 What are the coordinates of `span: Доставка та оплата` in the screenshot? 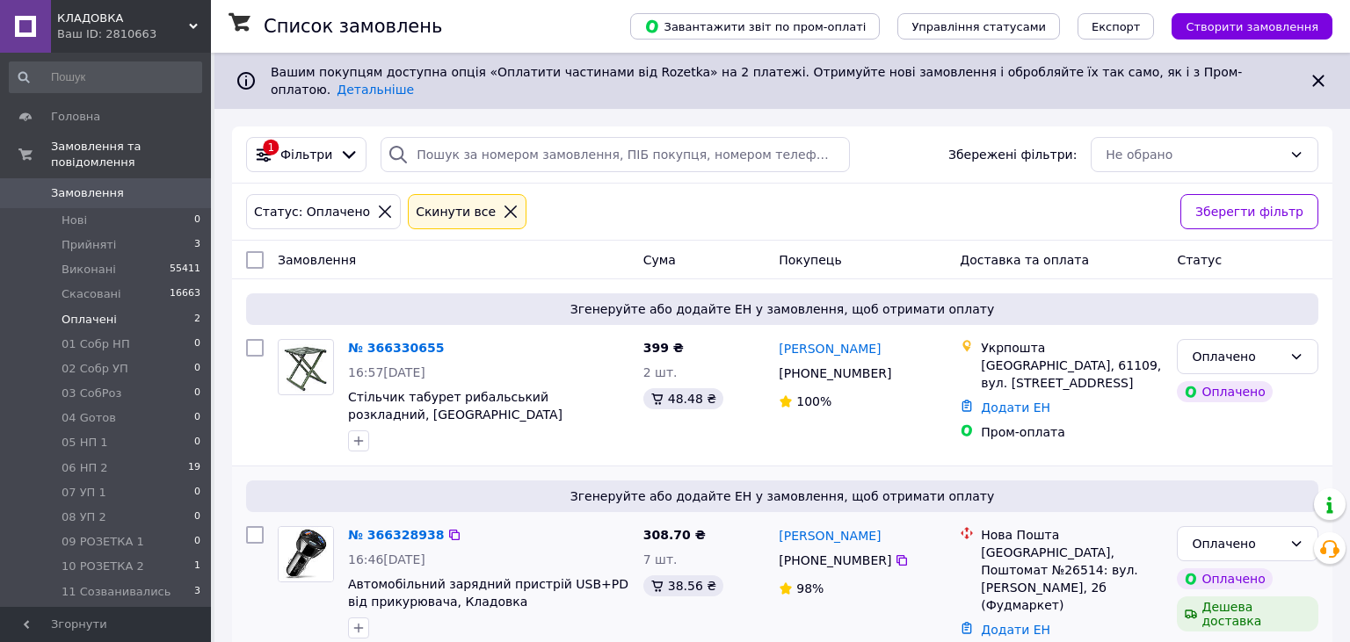 It's located at (1024, 260).